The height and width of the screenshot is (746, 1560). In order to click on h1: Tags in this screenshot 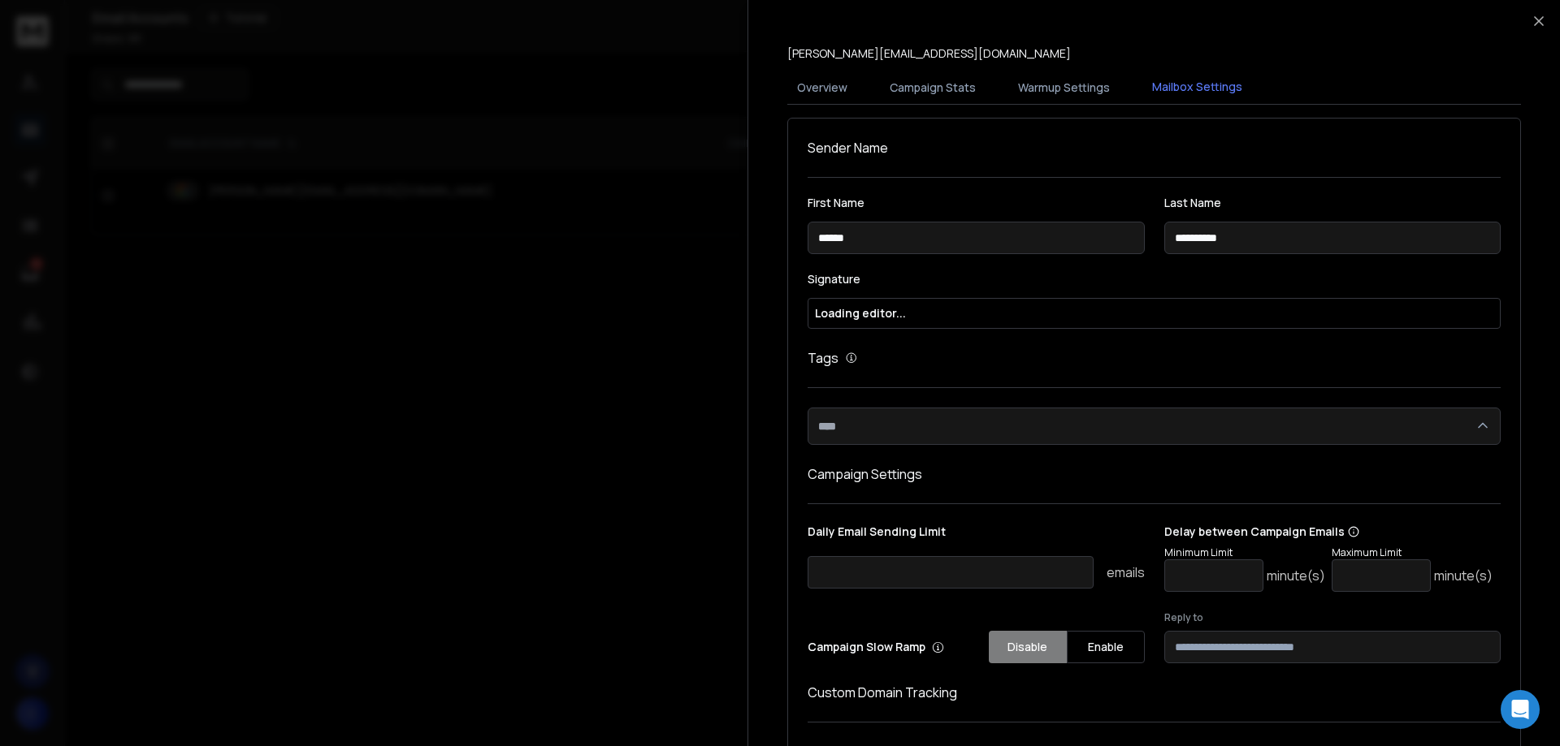, I will do `click(823, 358)`.